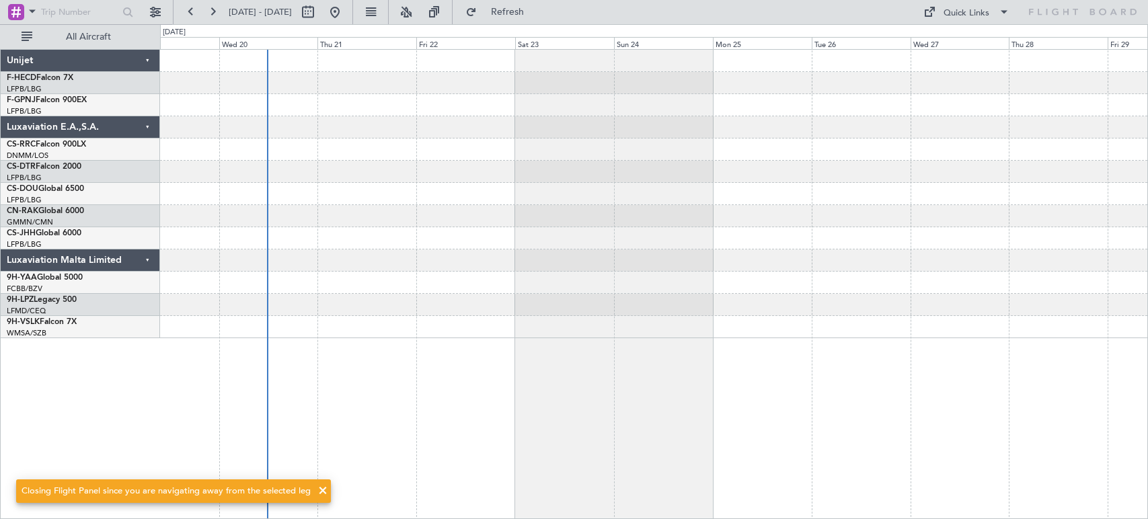 The width and height of the screenshot is (1148, 519). Describe the element at coordinates (959, 43) in the screenshot. I see `div: Wed 27` at that location.